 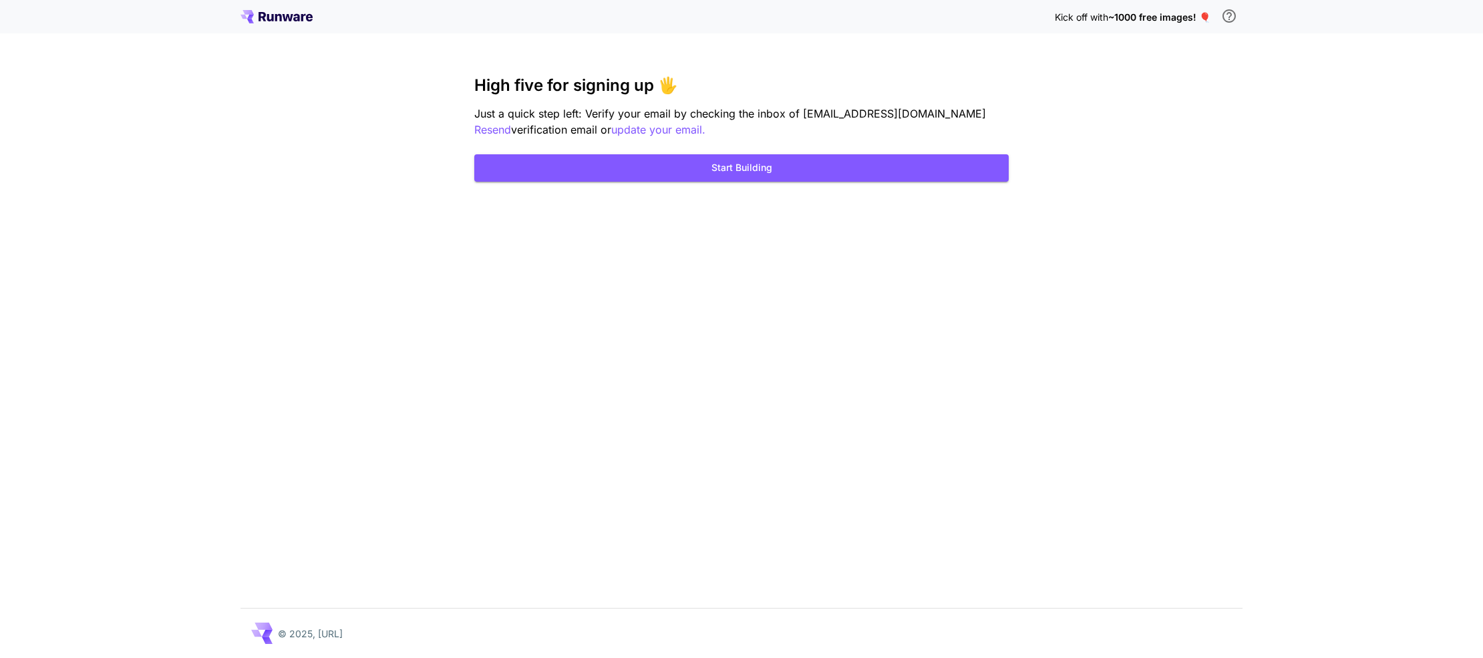 What do you see at coordinates (741, 85) in the screenshot?
I see `h3: High five for signing up 🖐️` at bounding box center [741, 85].